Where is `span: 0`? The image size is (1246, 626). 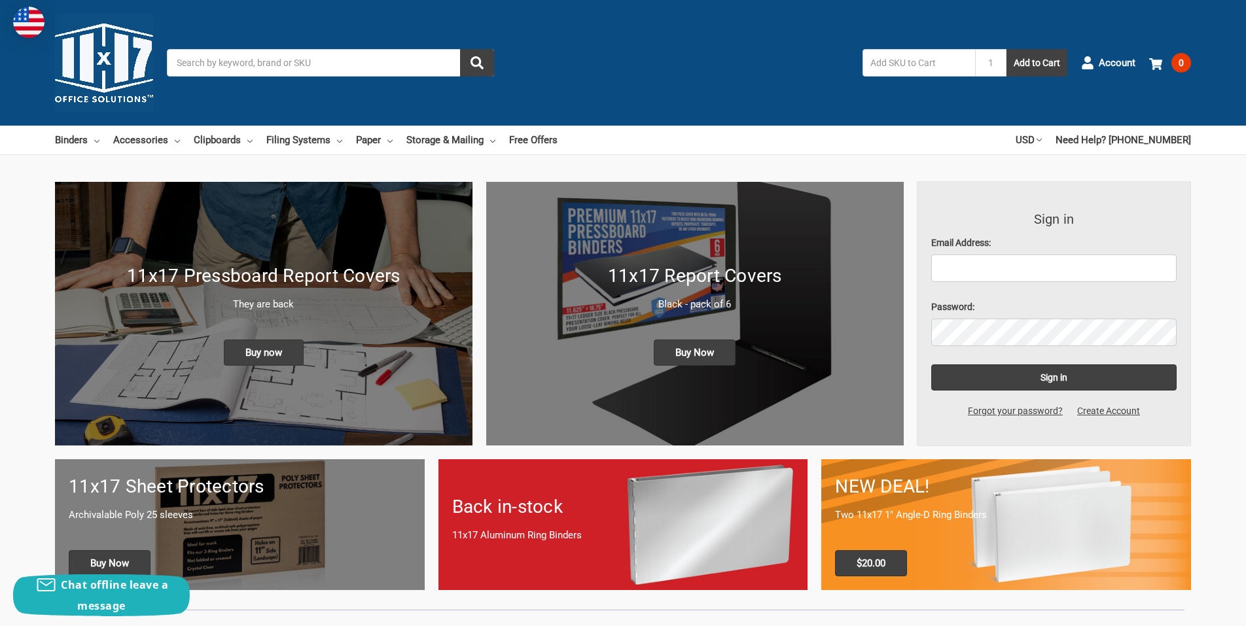 span: 0 is located at coordinates (1181, 63).